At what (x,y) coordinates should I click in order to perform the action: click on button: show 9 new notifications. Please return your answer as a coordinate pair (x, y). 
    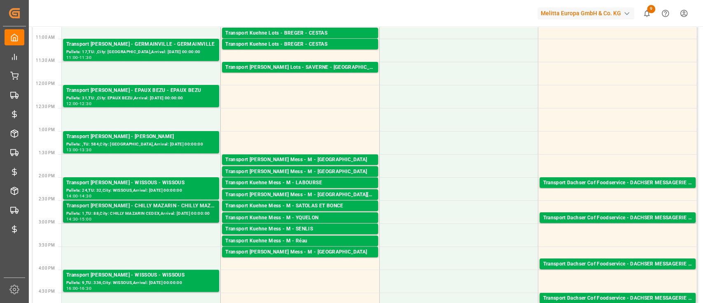
    Looking at the image, I should click on (647, 13).